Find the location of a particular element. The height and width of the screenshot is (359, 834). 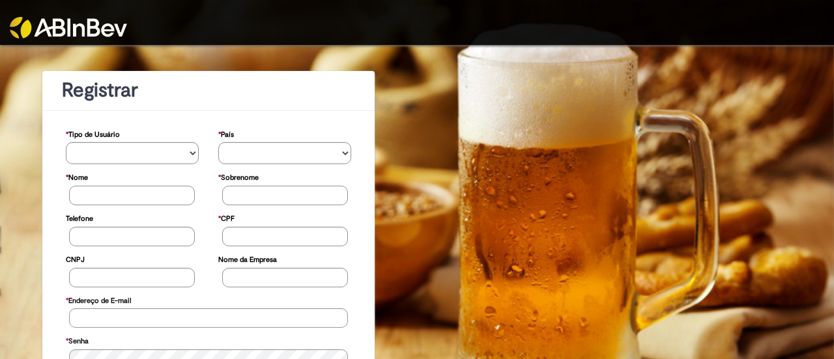

label: CPF is located at coordinates (226, 217).